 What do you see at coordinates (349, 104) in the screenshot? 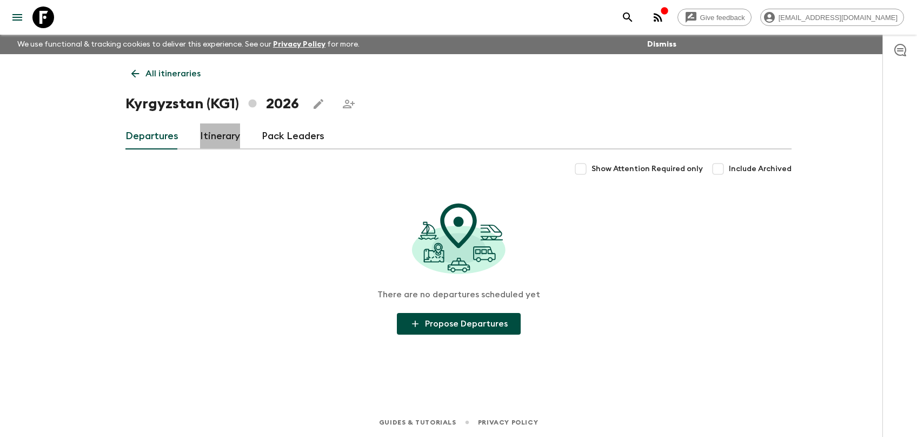
I see `span: Share this itinerary` at bounding box center [349, 104].